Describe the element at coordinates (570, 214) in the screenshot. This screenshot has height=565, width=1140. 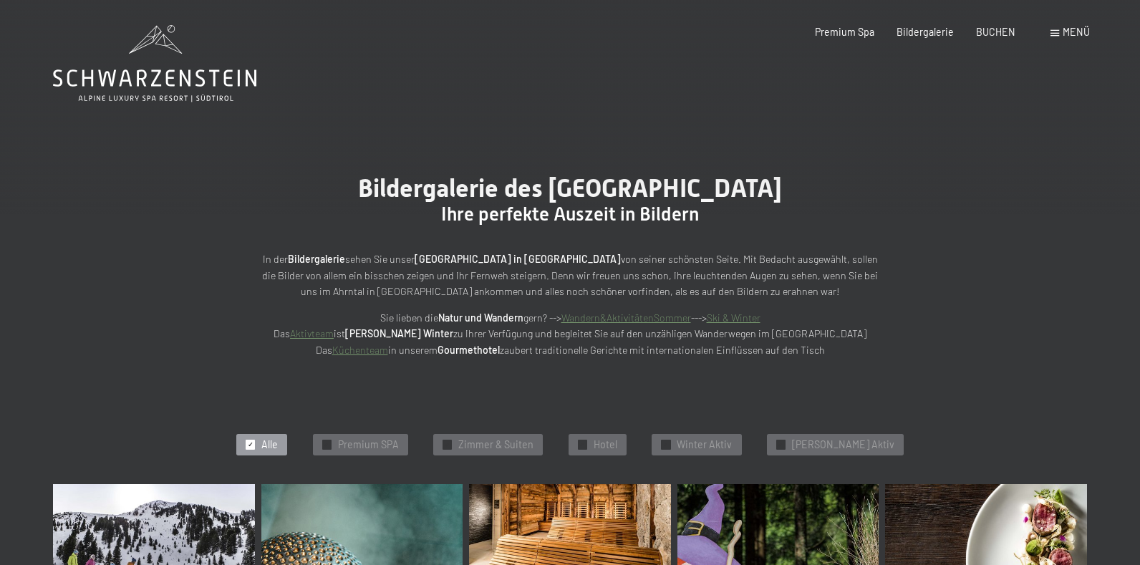
I see `span: Ihre perfekte Auszeit in Bildern` at that location.